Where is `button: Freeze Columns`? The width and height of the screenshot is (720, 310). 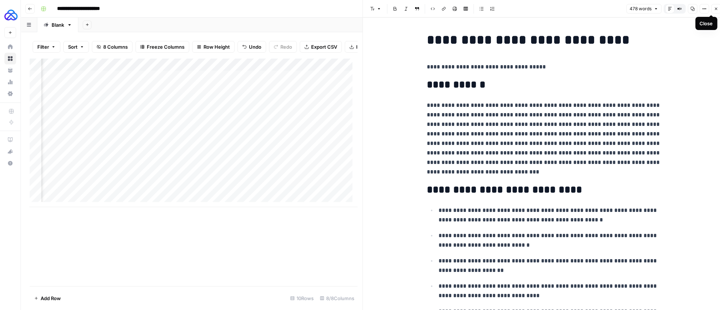
button: Freeze Columns is located at coordinates (162, 47).